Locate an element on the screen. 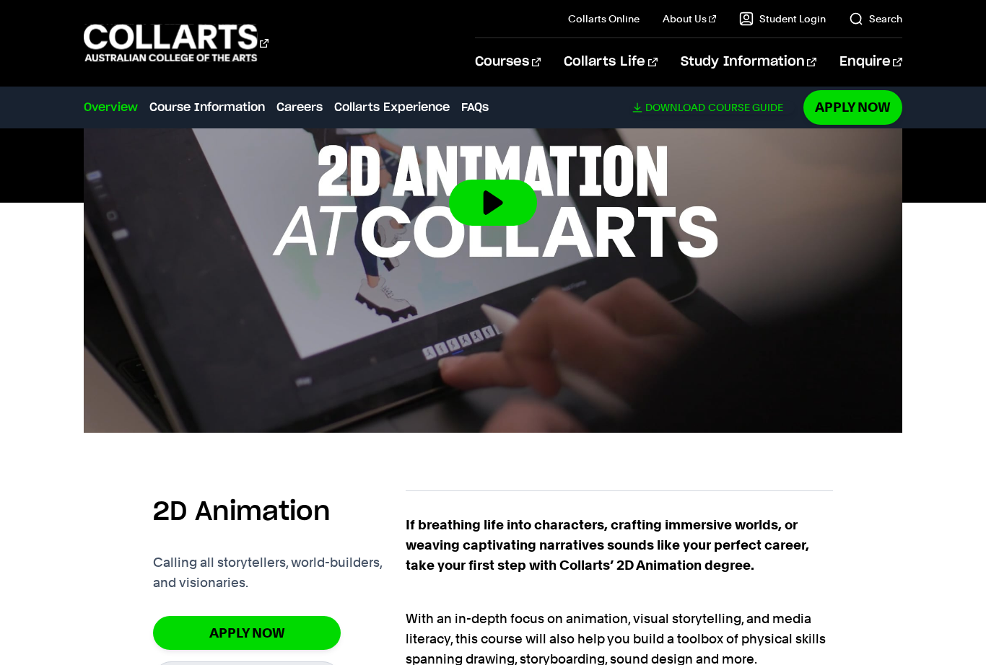 Image resolution: width=986 pixels, height=665 pixels. a: Search is located at coordinates (875, 19).